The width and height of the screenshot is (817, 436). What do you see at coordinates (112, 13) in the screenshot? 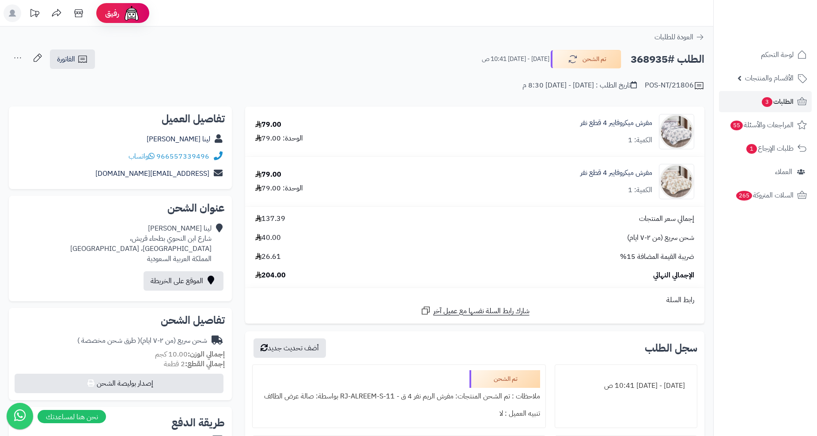
I see `span: رفيق` at bounding box center [112, 13].